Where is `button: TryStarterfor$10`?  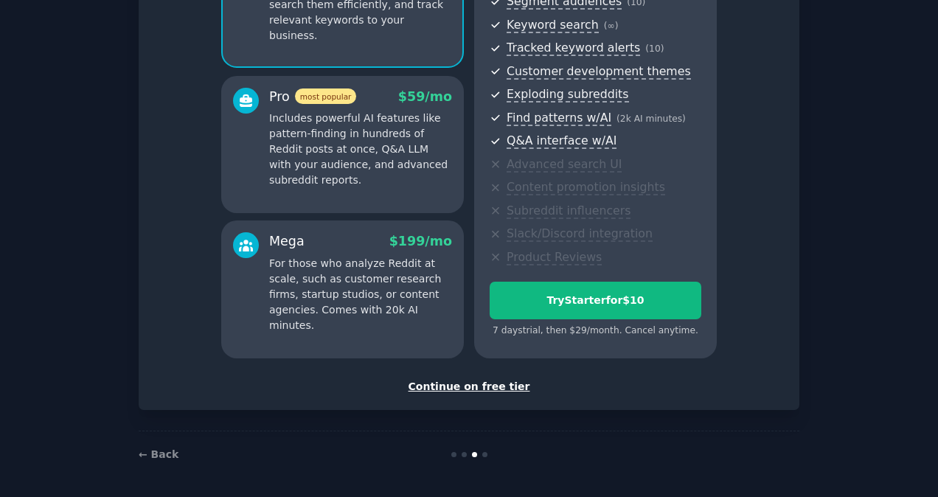
button: TryStarterfor$10 is located at coordinates (595, 300).